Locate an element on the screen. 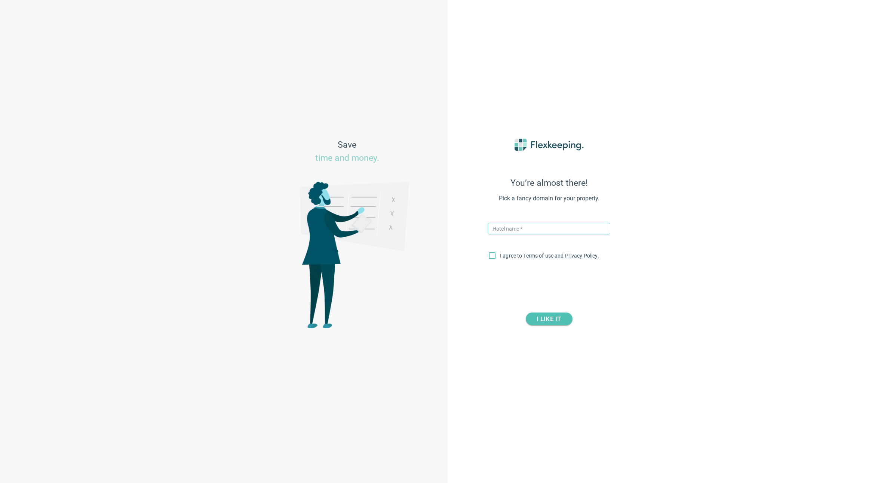  span: I agree to is located at coordinates (549, 256).